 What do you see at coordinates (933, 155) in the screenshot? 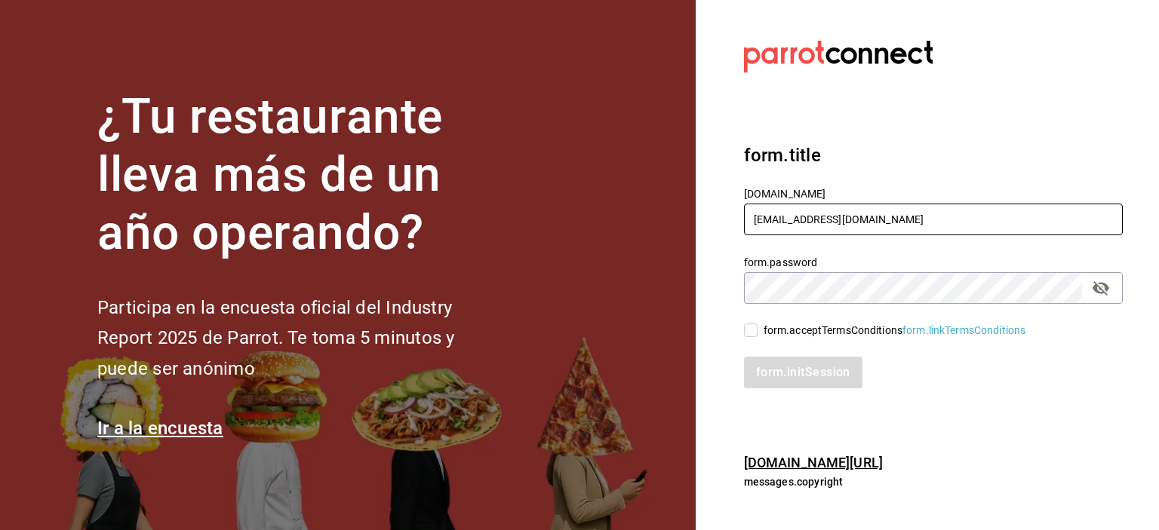
I see `h3: form.title` at bounding box center [933, 155].